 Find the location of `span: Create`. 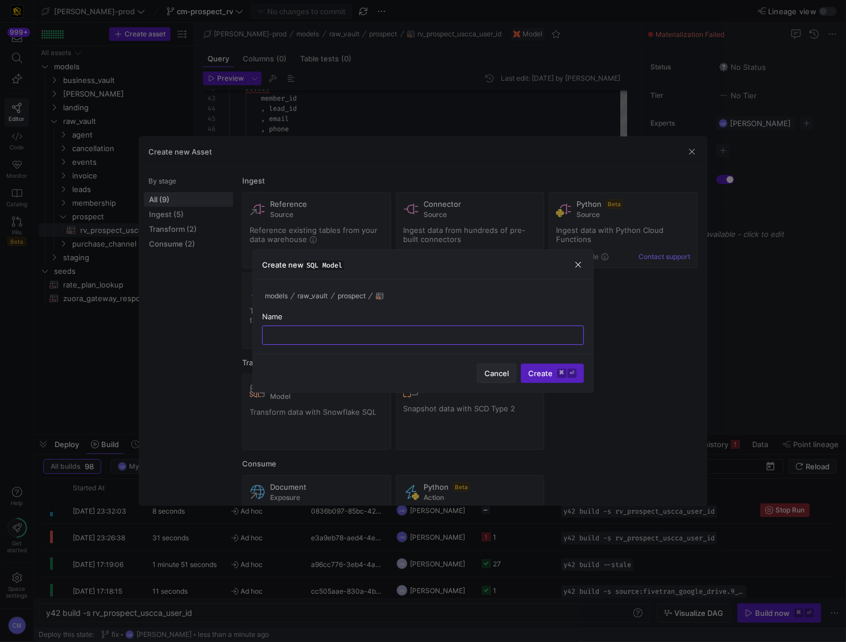

span: Create is located at coordinates (552, 373).